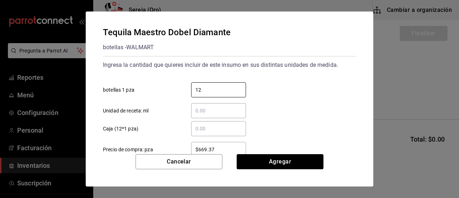 This screenshot has width=459, height=198. Describe the element at coordinates (119, 90) in the screenshot. I see `span: botellas 1 pza` at that location.